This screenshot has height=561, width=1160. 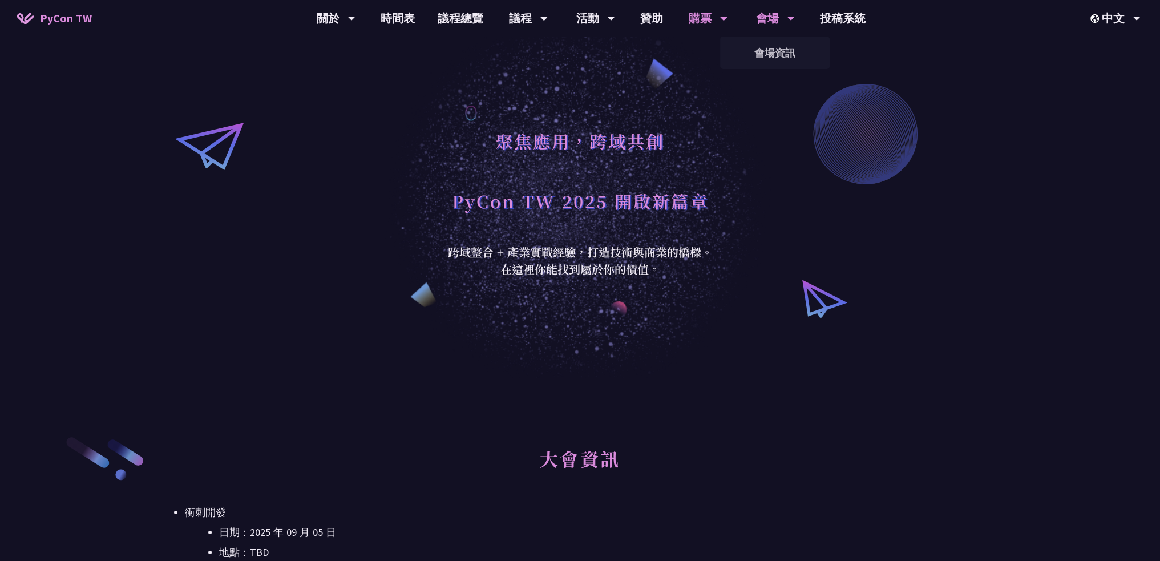 What do you see at coordinates (597, 533) in the screenshot?
I see `li: 日期：2025 年 09 月 05 日` at bounding box center [597, 533].